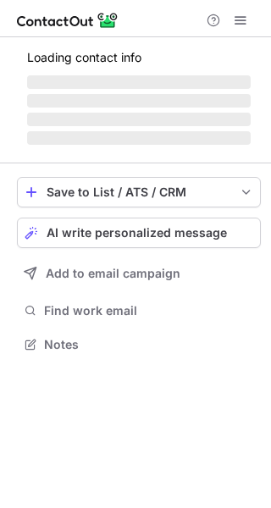  I want to click on p: Loading contact info, so click(139, 58).